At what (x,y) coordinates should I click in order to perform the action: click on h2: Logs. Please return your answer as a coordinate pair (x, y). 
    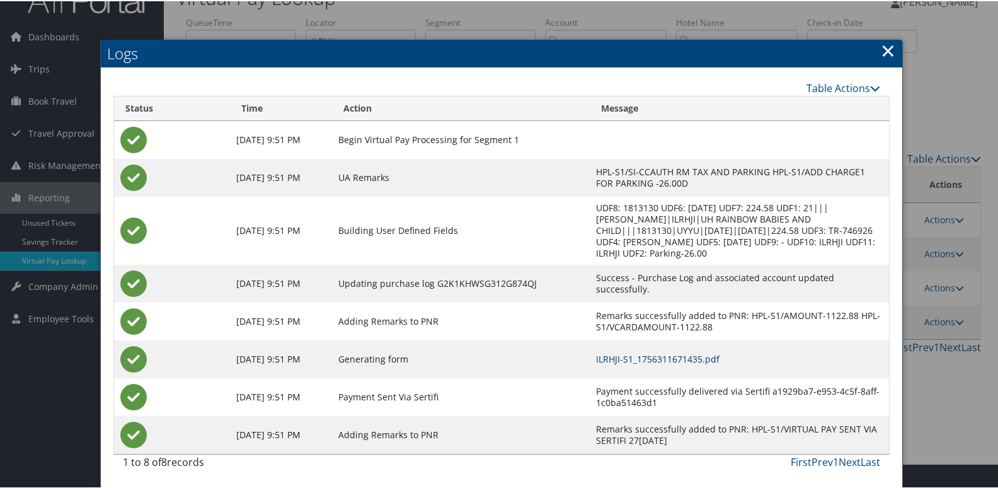
    Looking at the image, I should click on (502, 52).